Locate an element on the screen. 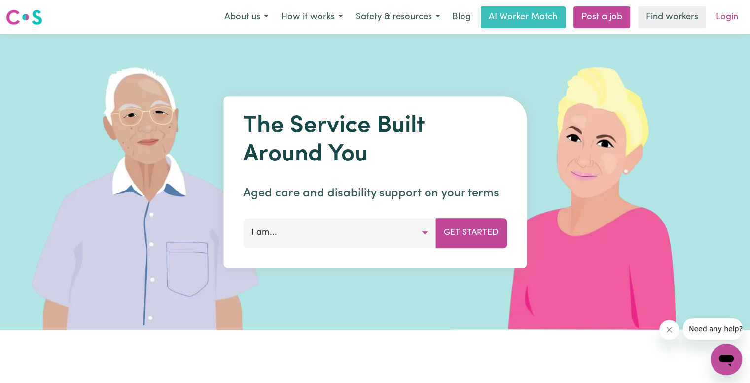 This screenshot has height=383, width=750. p: Aged care and disability support on your terms is located at coordinates (375, 194).